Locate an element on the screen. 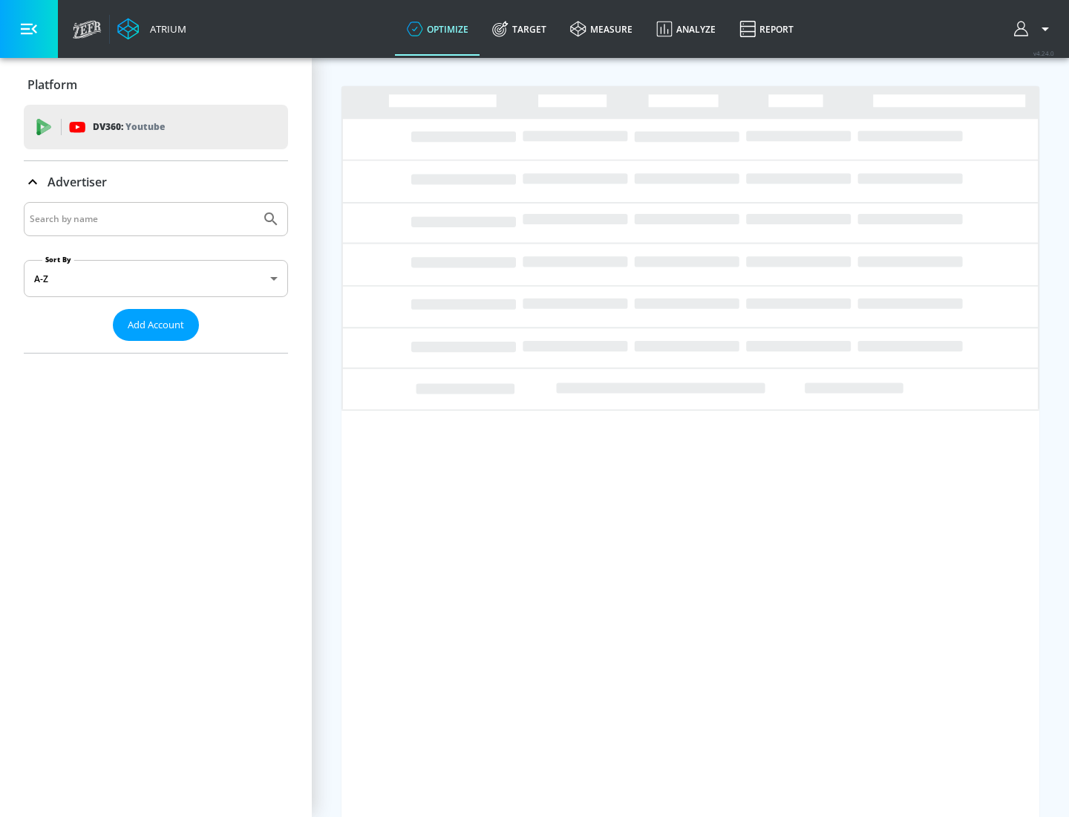 This screenshot has height=817, width=1069. p: Advertiser is located at coordinates (77, 182).